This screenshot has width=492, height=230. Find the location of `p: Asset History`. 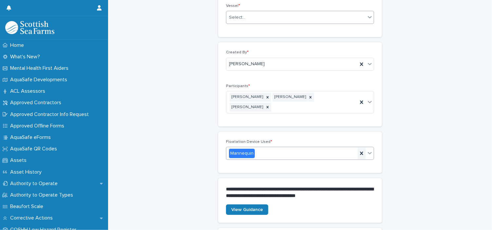

p: Asset History is located at coordinates (27, 172).